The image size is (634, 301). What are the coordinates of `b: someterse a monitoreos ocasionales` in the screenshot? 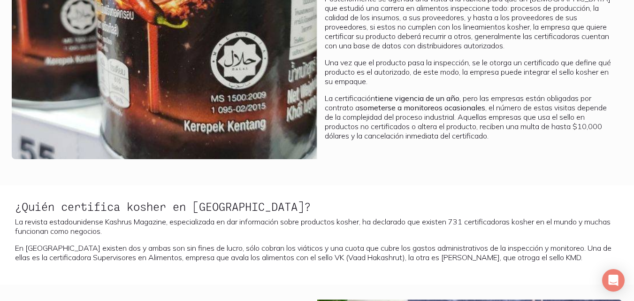 It's located at (422, 107).